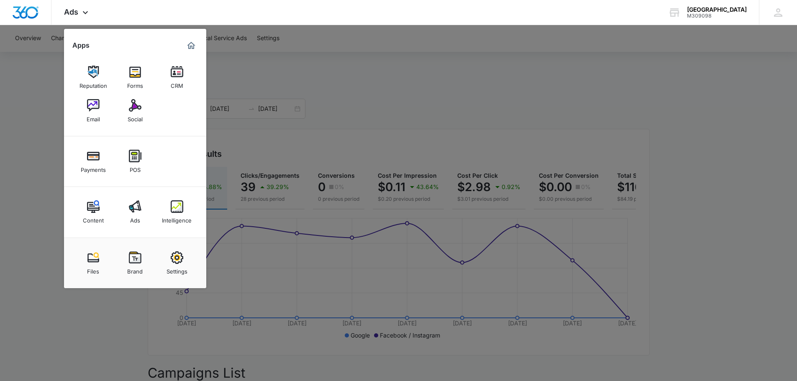 The height and width of the screenshot is (381, 797). Describe the element at coordinates (135, 162) in the screenshot. I see `a: POS` at that location.